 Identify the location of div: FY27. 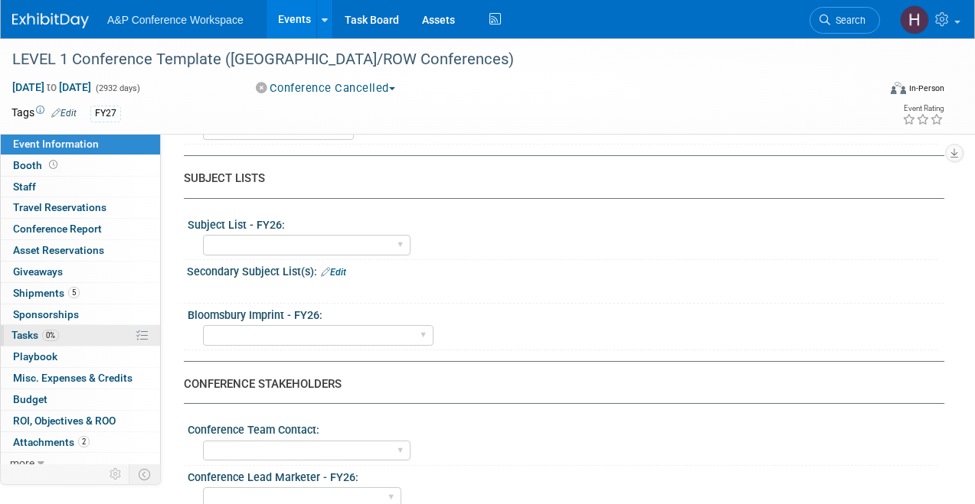
(106, 113).